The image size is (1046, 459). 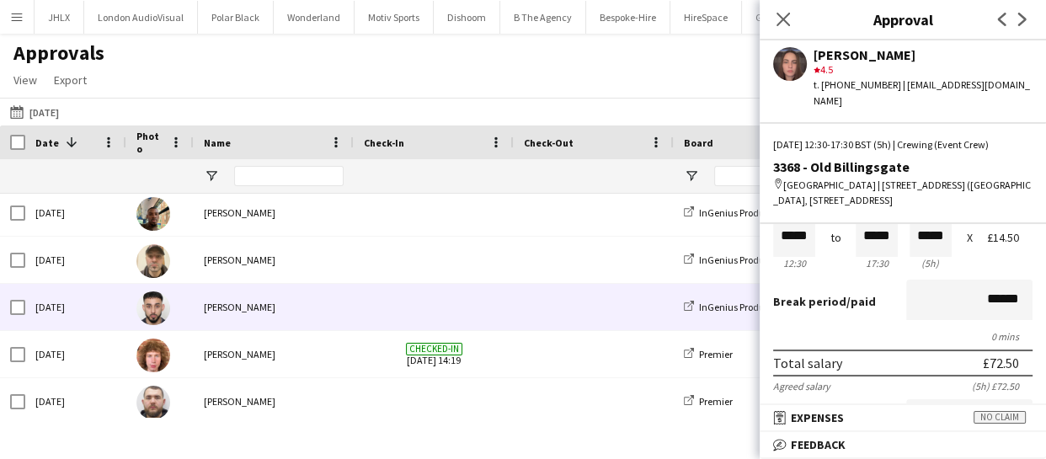 I want to click on span: Feedback, so click(x=818, y=445).